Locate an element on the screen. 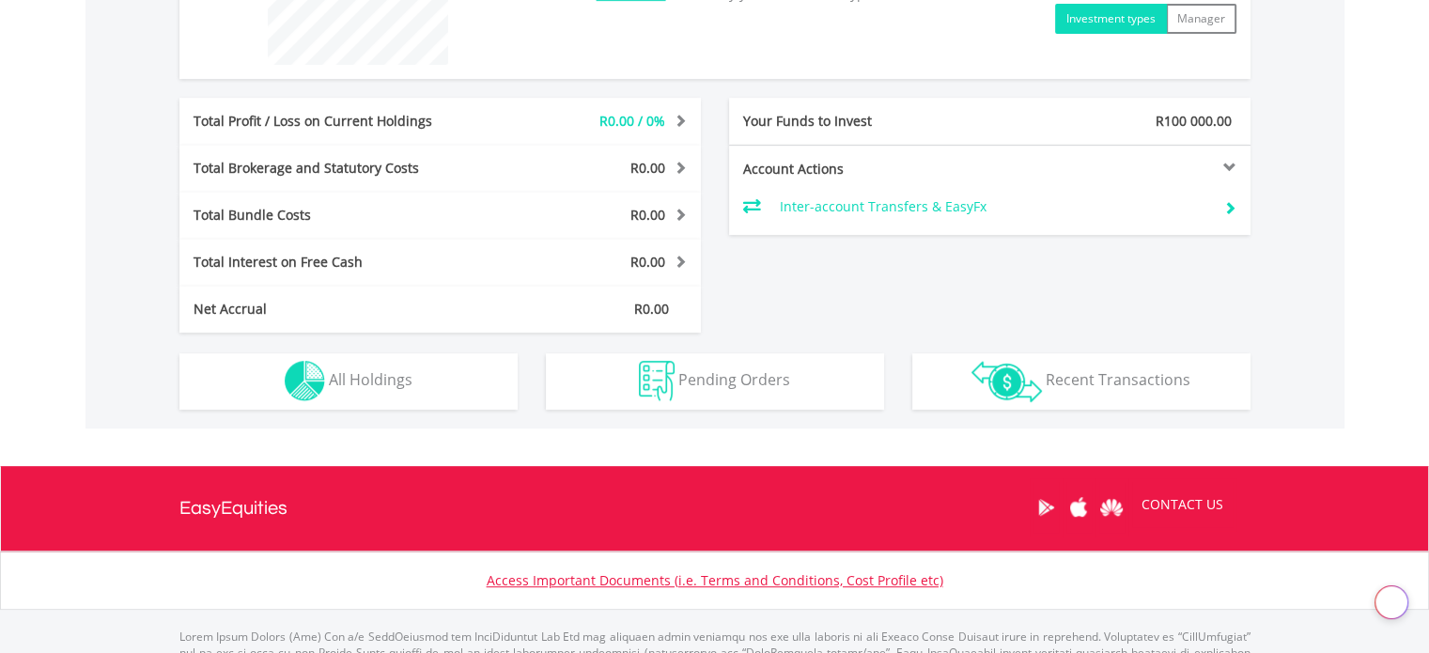 The width and height of the screenshot is (1429, 653). div: Total Bundle Costs is located at coordinates (332, 215).